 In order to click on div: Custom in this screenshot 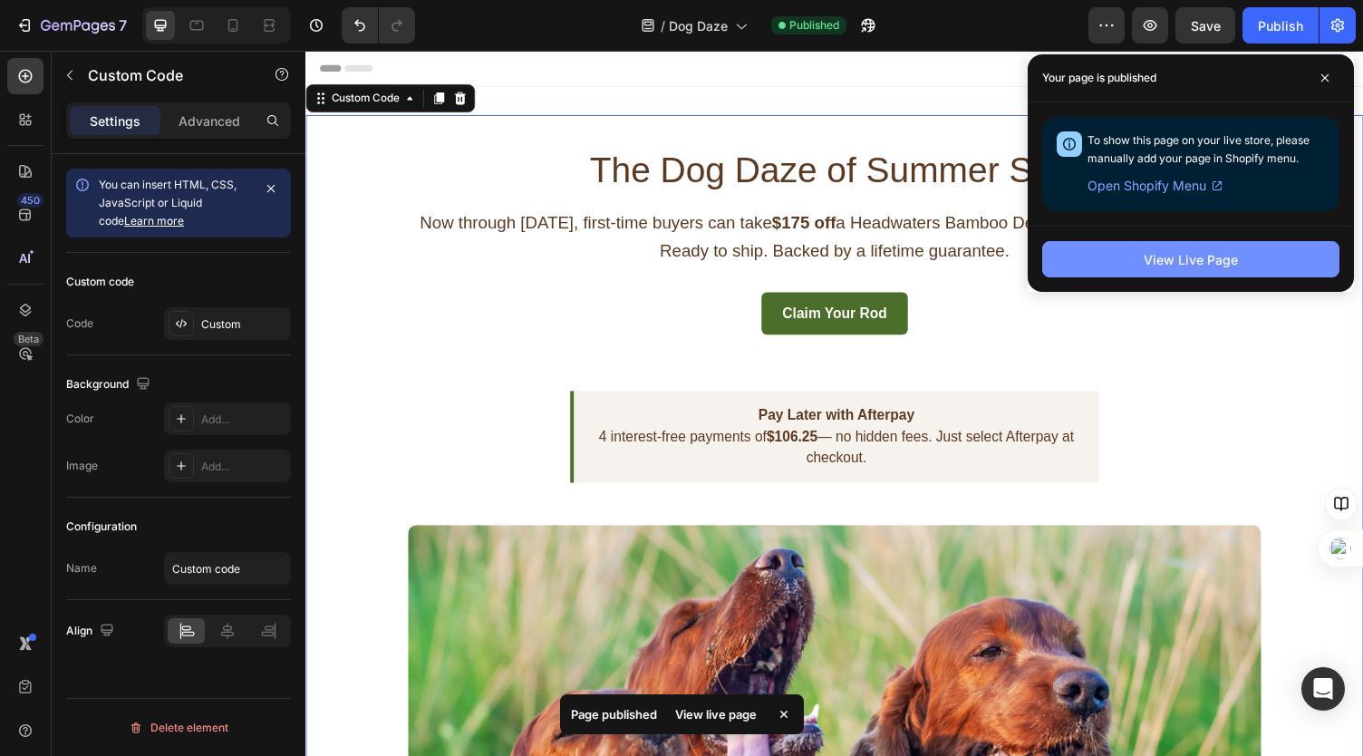, I will do `click(244, 325)`.